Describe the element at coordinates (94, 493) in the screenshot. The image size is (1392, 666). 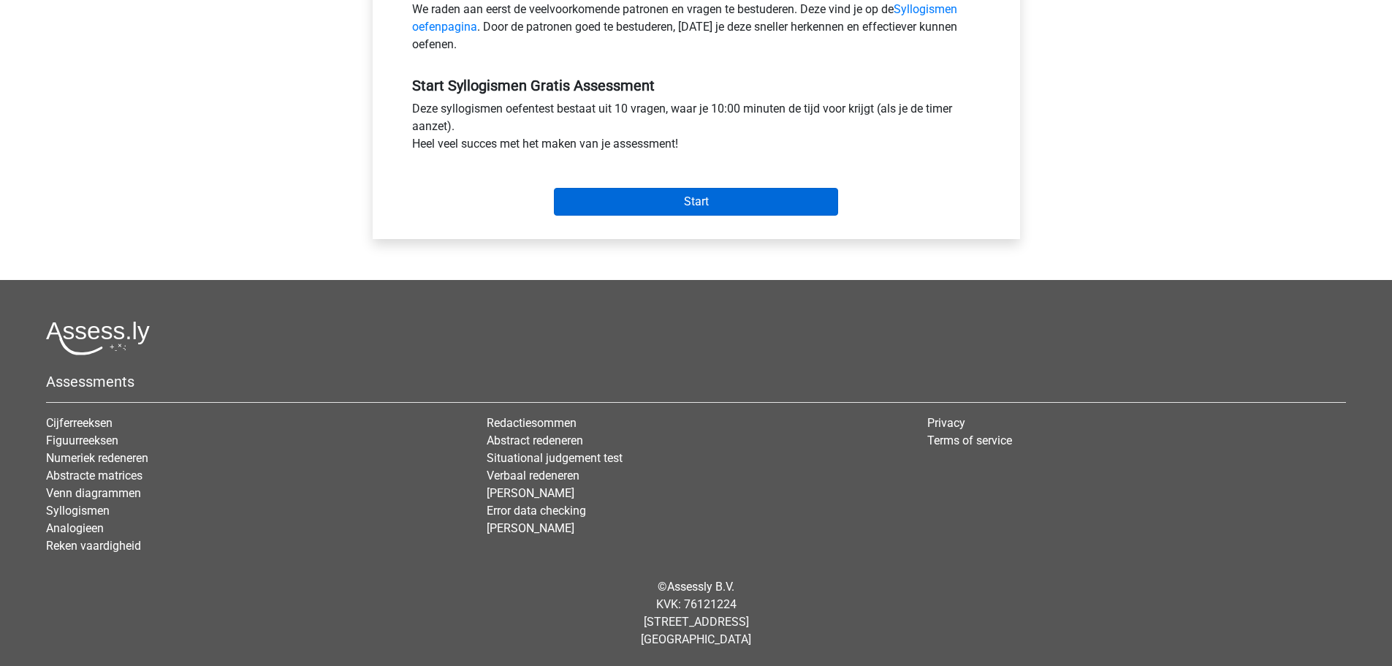
I see `a: Venn diagrammen` at that location.